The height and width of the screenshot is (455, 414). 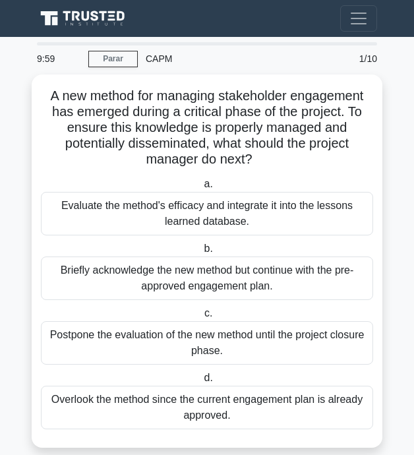 What do you see at coordinates (209, 248) in the screenshot?
I see `span: b.` at bounding box center [209, 248].